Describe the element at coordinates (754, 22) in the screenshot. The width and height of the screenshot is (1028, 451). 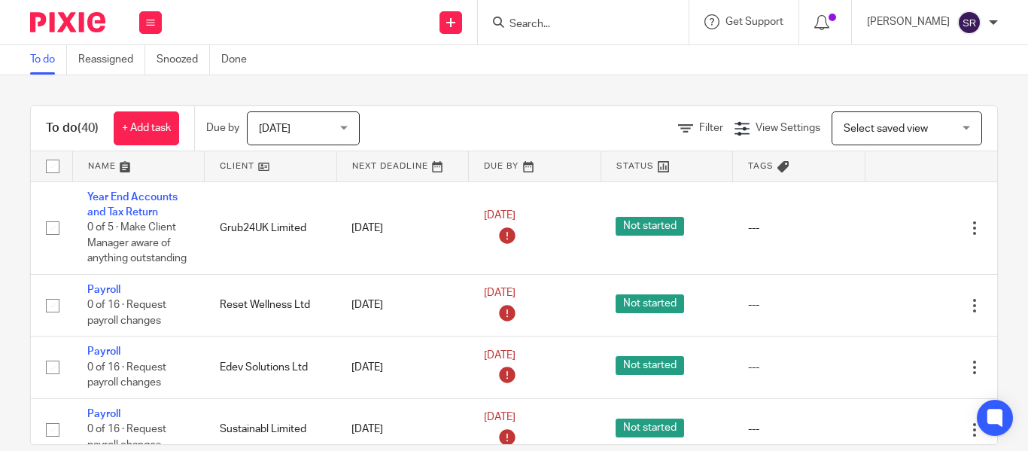
I see `span: Get Support` at that location.